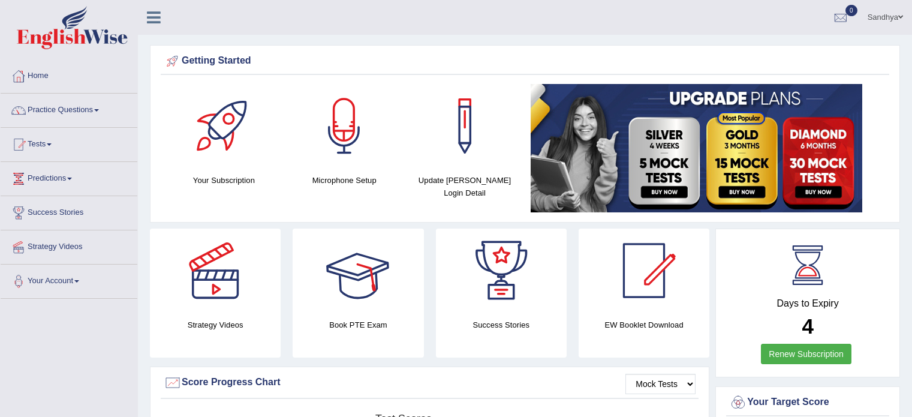 The width and height of the screenshot is (912, 417). Describe the element at coordinates (807, 326) in the screenshot. I see `b: 4` at that location.